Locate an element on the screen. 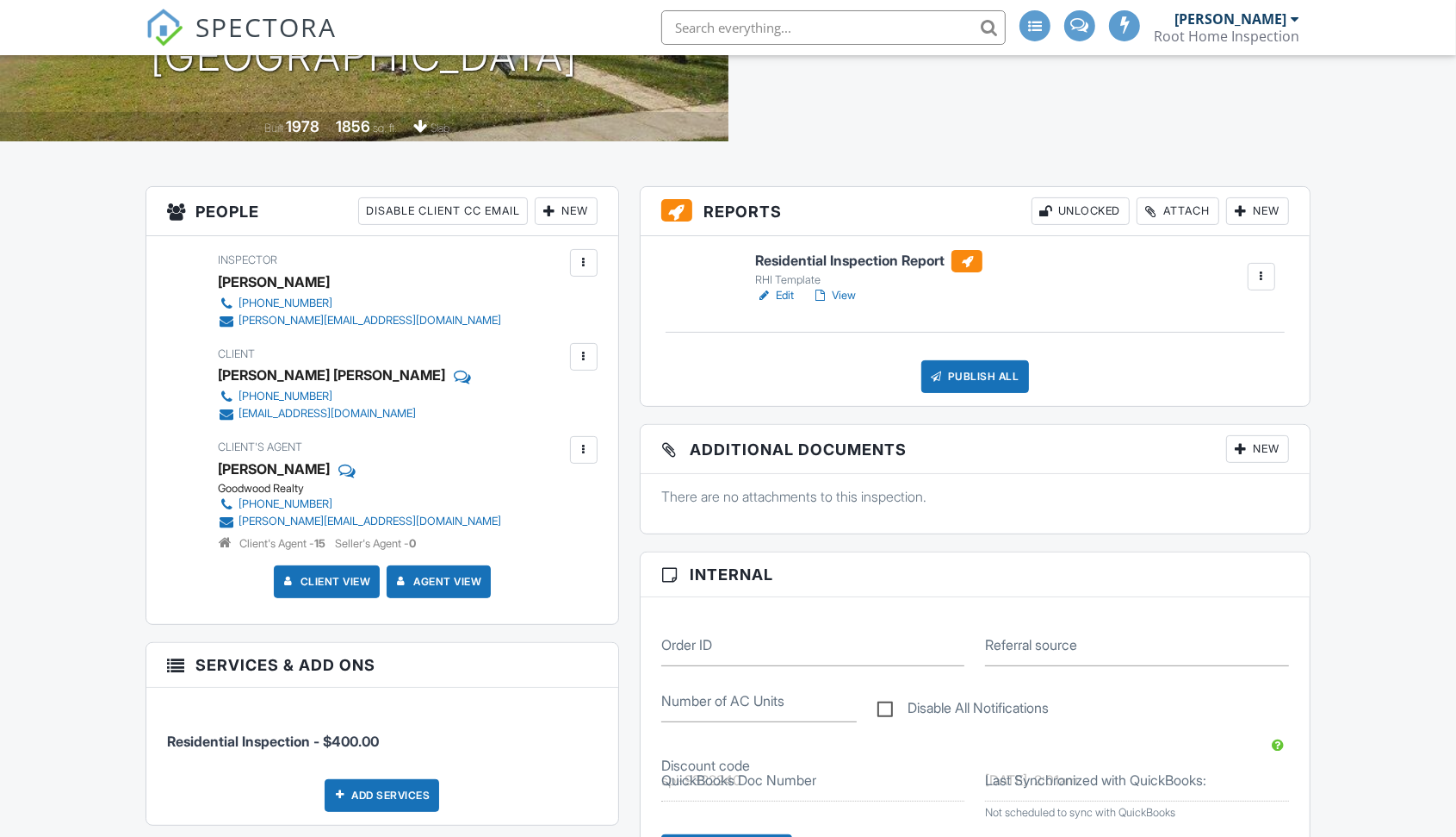 Image resolution: width=1456 pixels, height=837 pixels. a: Edit is located at coordinates (774, 296).